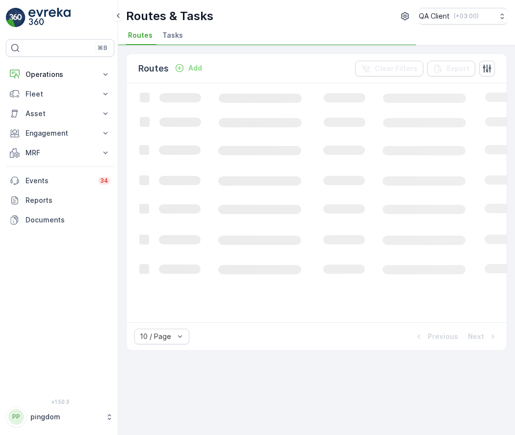 The height and width of the screenshot is (435, 515). Describe the element at coordinates (482, 337) in the screenshot. I see `button: Next` at that location.